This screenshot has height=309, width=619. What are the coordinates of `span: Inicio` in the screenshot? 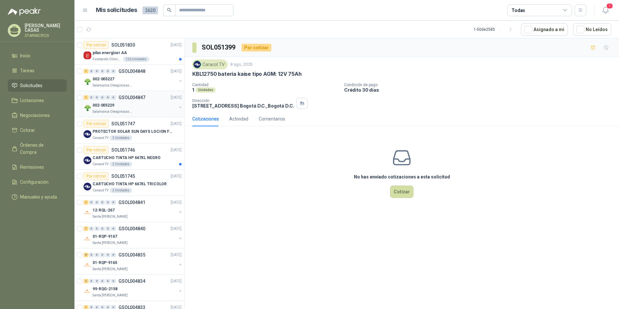 It's located at (25, 56).